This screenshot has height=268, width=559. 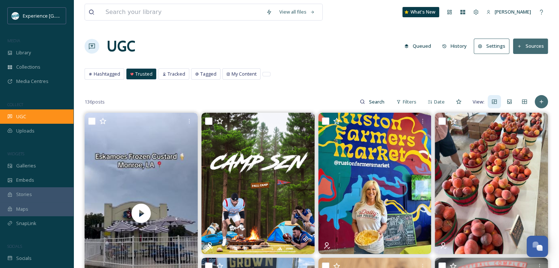 I want to click on span: Filters, so click(x=410, y=102).